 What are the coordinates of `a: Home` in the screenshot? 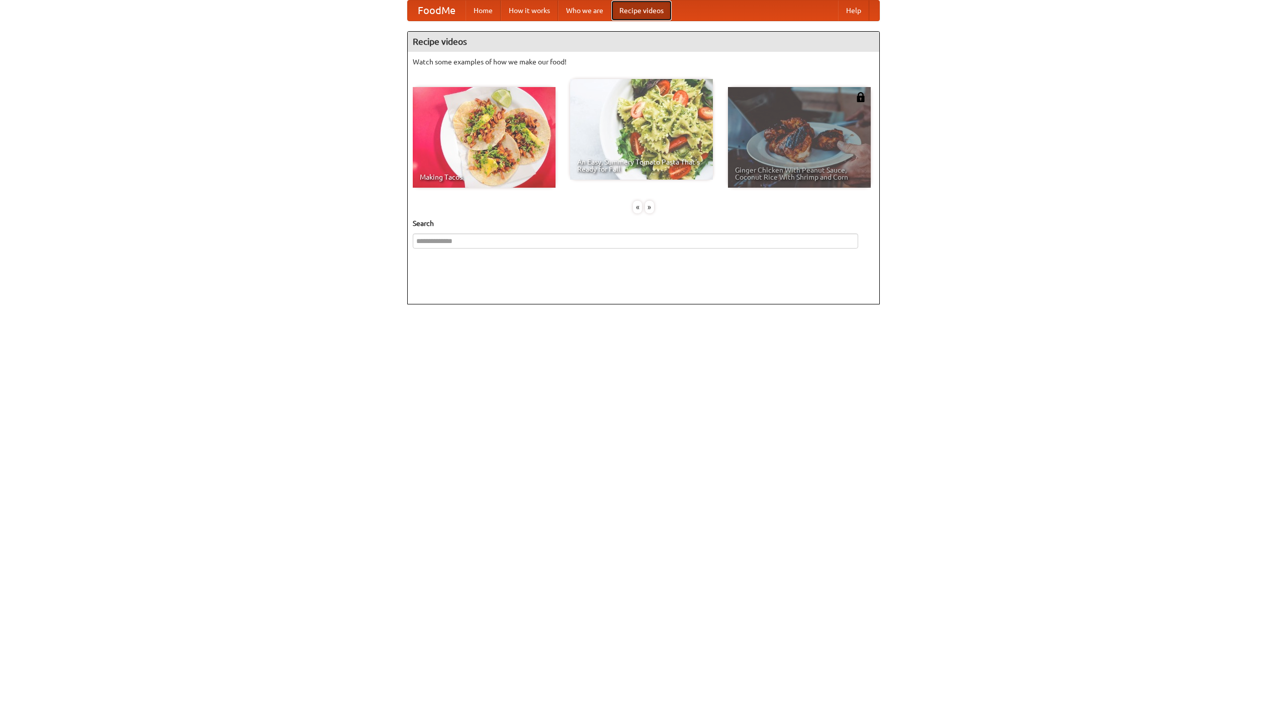 It's located at (483, 11).